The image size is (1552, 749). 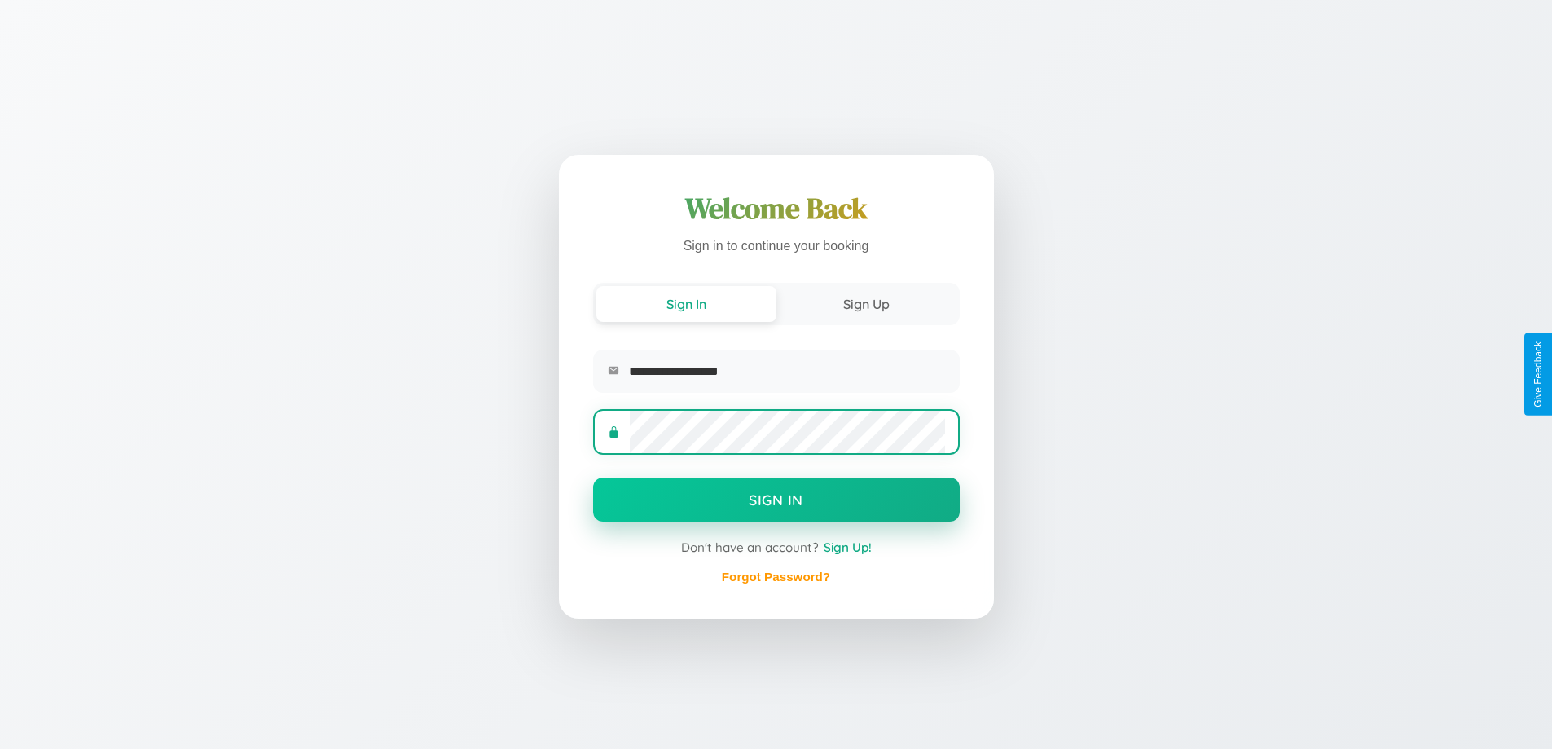 I want to click on span: Sign Up!, so click(x=848, y=547).